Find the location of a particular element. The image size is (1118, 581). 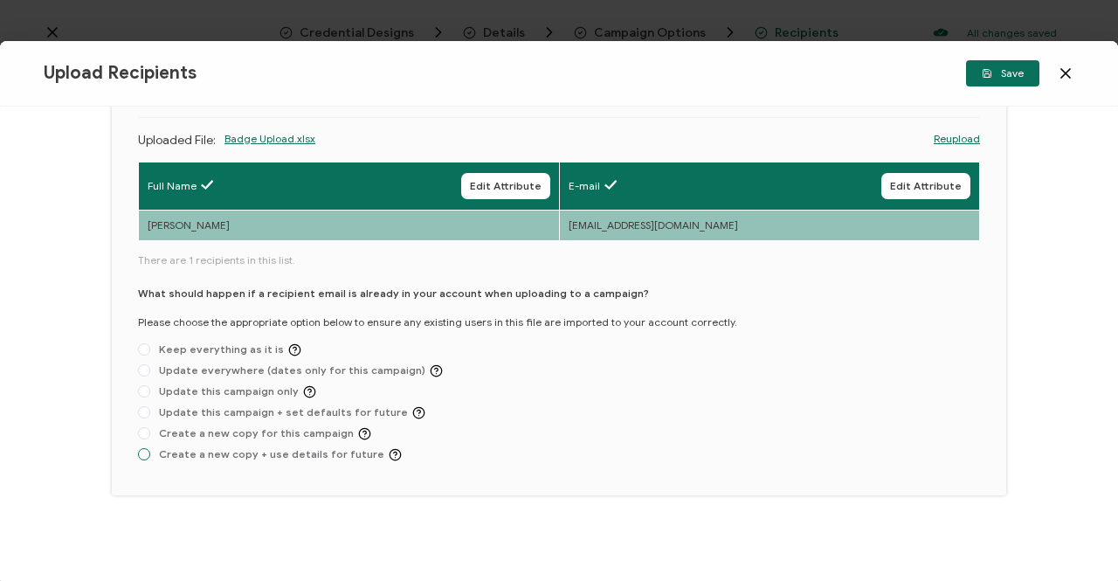

span: Create a new copy for this campaign is located at coordinates (260, 433).